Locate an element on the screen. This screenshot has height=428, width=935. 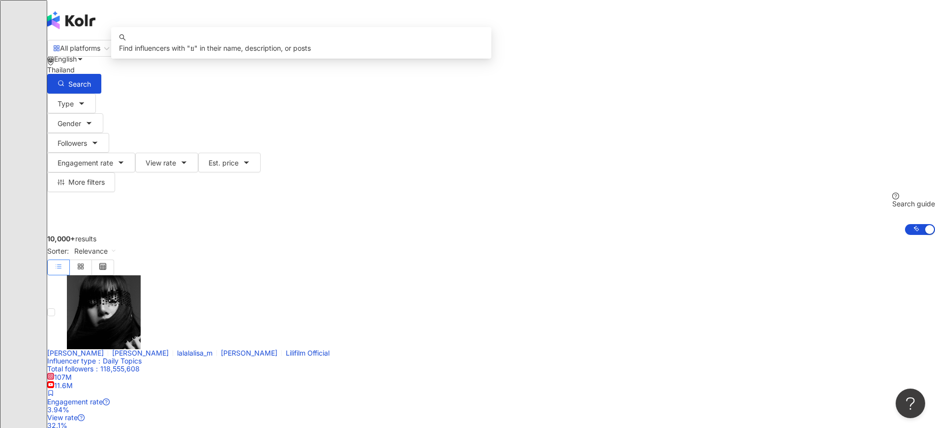
div: Sorter: is located at coordinates (491, 251).